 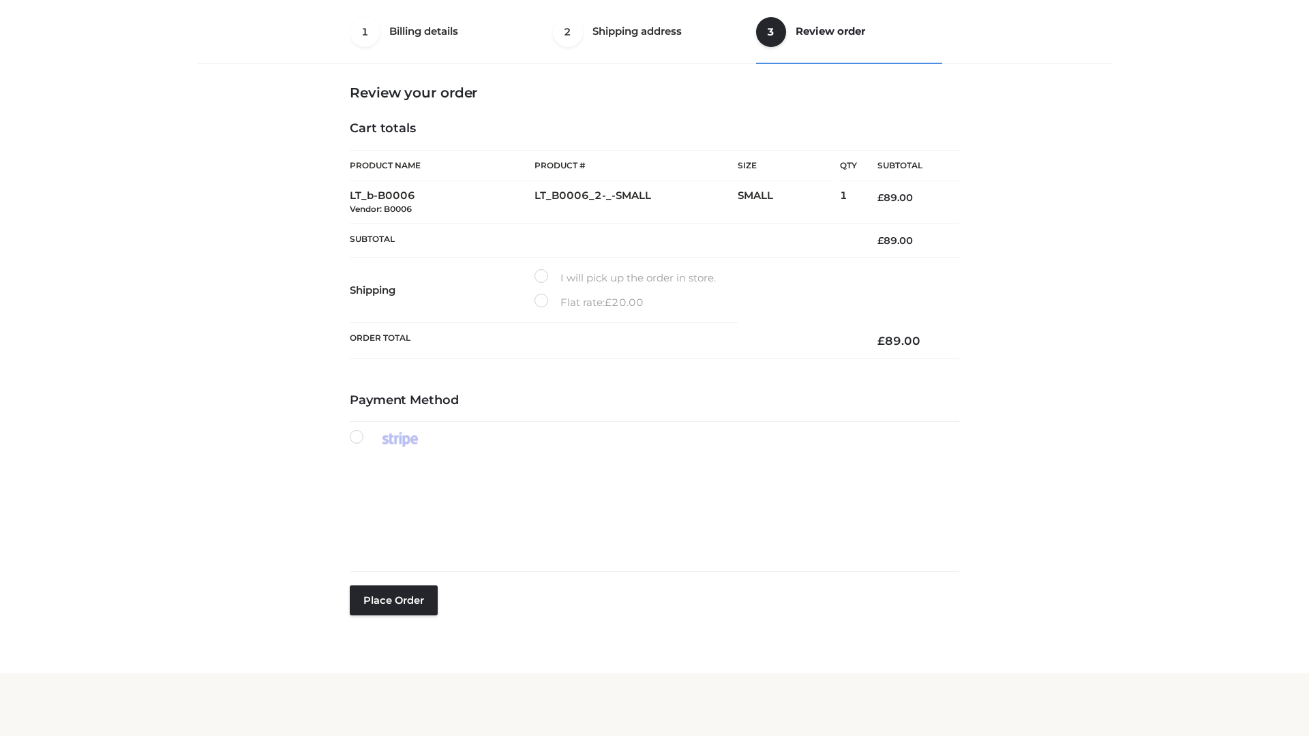 What do you see at coordinates (442, 202) in the screenshot?
I see `td: LT_b-B0006` at bounding box center [442, 202].